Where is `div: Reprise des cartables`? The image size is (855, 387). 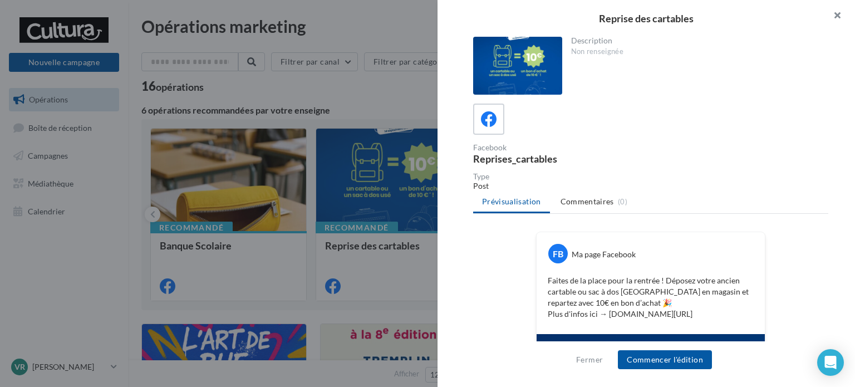 div: Reprise des cartables is located at coordinates (646, 18).